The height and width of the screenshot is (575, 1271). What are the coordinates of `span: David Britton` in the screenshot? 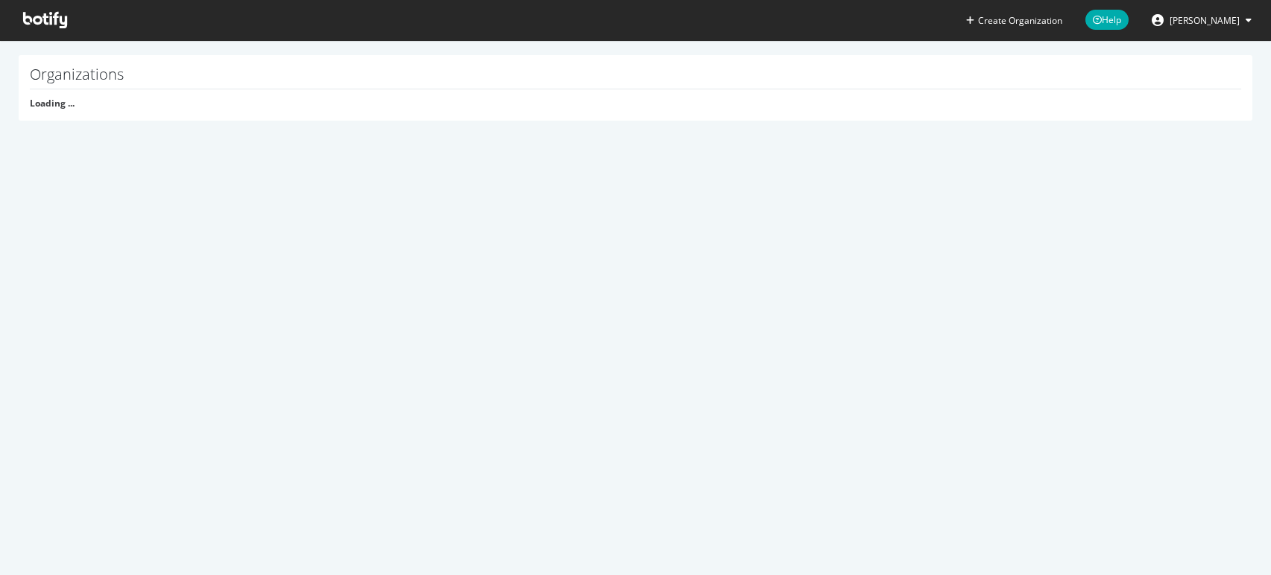 It's located at (1204, 20).